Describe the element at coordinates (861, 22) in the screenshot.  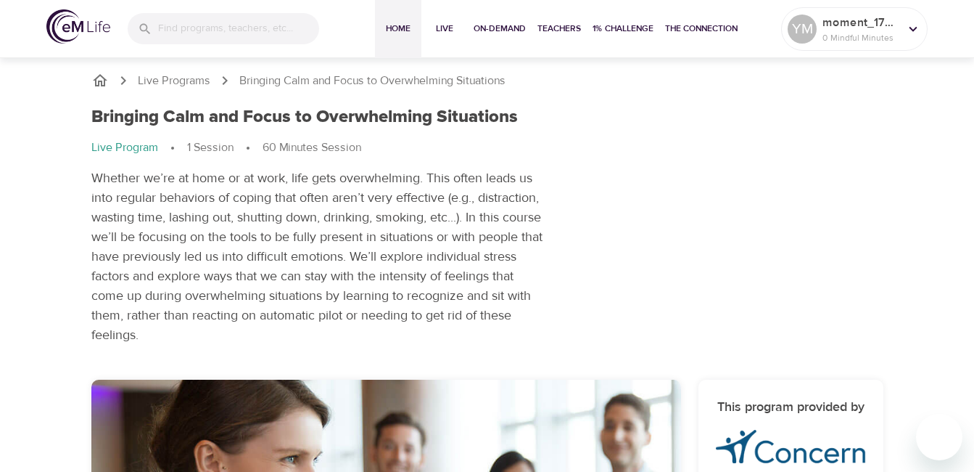
I see `p: moment_1757613064` at that location.